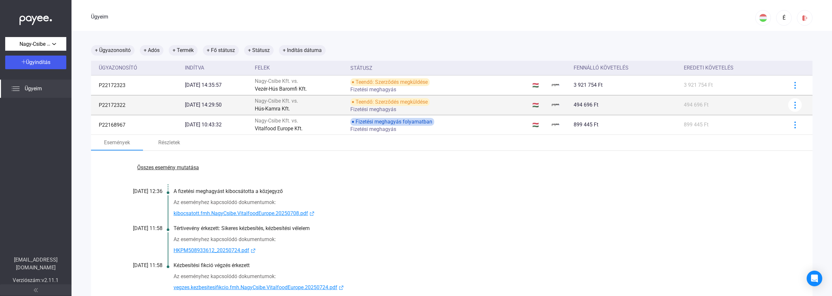  Describe the element at coordinates (50, 280) in the screenshot. I see `font: v2.11.1` at that location.